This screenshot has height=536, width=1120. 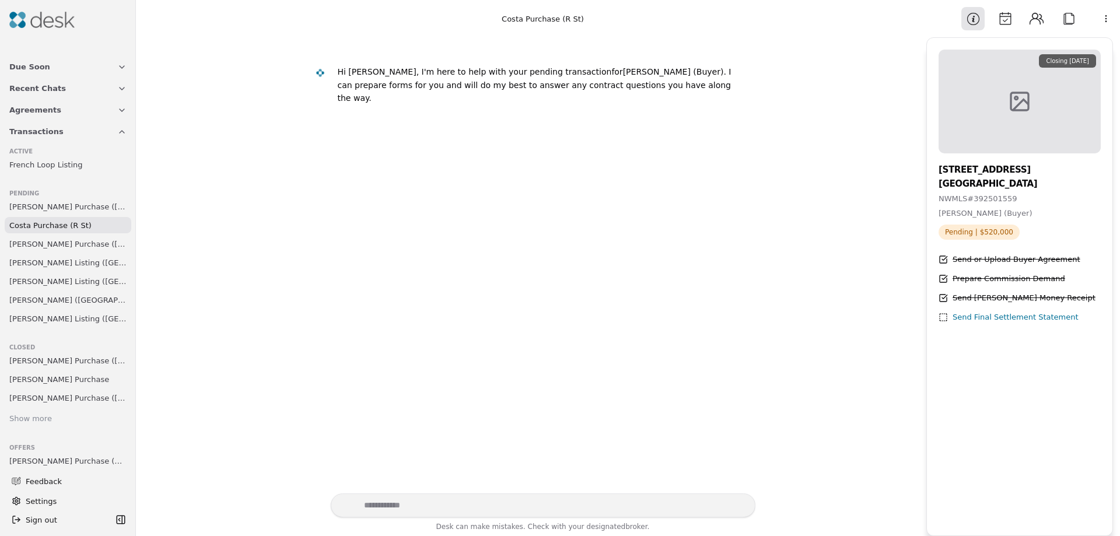 What do you see at coordinates (979, 232) in the screenshot?
I see `span: Pending | $520,000` at bounding box center [979, 232].